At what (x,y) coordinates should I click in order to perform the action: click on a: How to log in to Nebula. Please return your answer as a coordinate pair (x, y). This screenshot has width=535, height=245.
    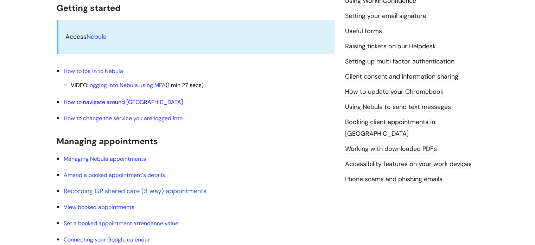
    Looking at the image, I should click on (93, 71).